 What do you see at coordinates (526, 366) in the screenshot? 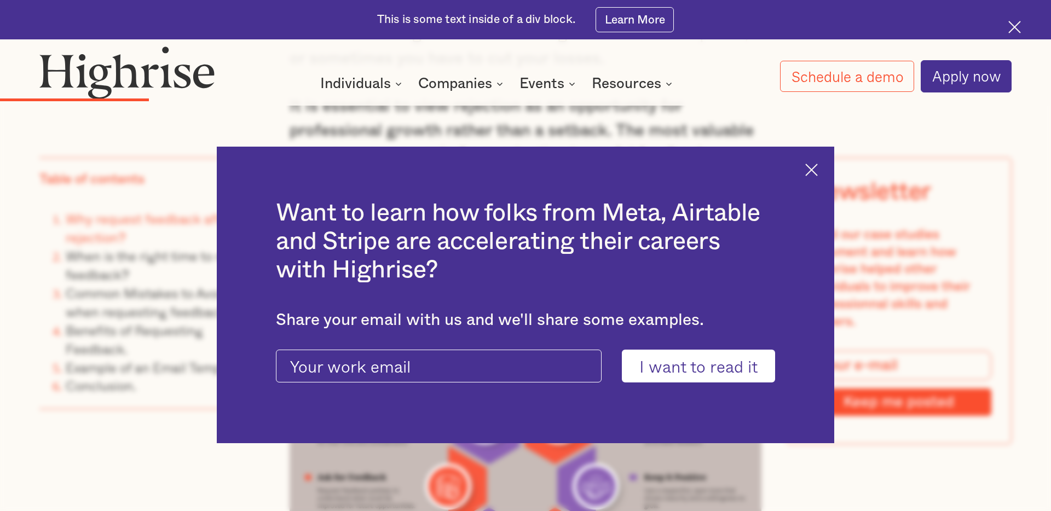
I see `form: current-ascender-blog-article-modal-form` at bounding box center [526, 366].